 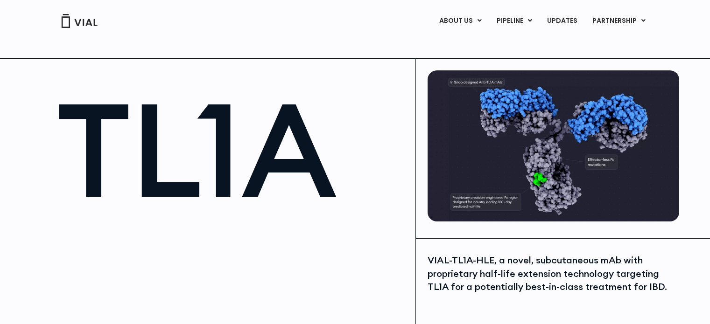 What do you see at coordinates (460, 21) in the screenshot?
I see `a: ABOUT USMenu Toggle` at bounding box center [460, 21].